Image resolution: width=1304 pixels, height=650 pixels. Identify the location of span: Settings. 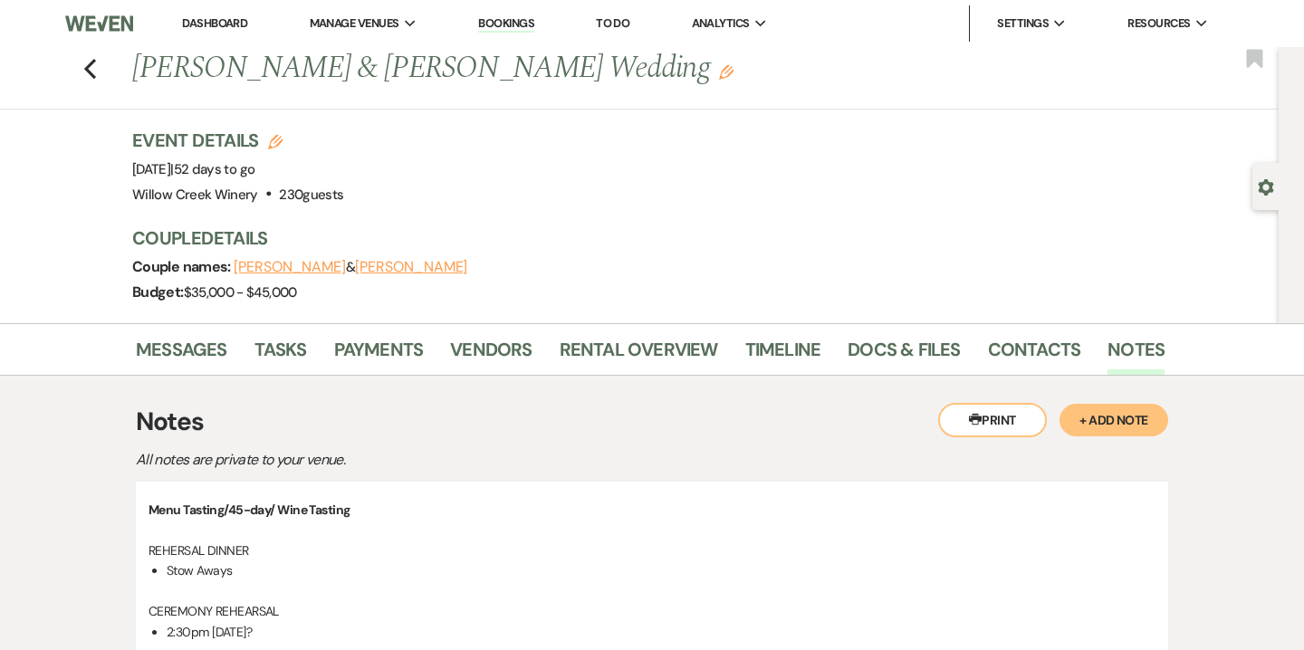
(1022, 24).